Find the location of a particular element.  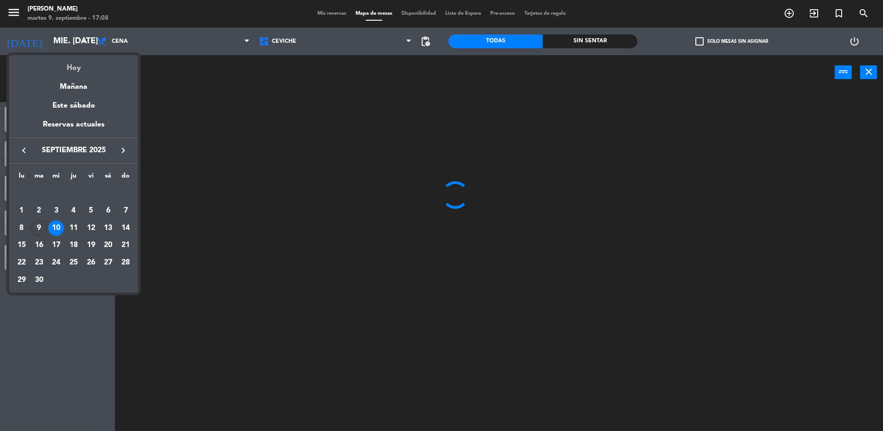

div: 16 is located at coordinates (39, 245).